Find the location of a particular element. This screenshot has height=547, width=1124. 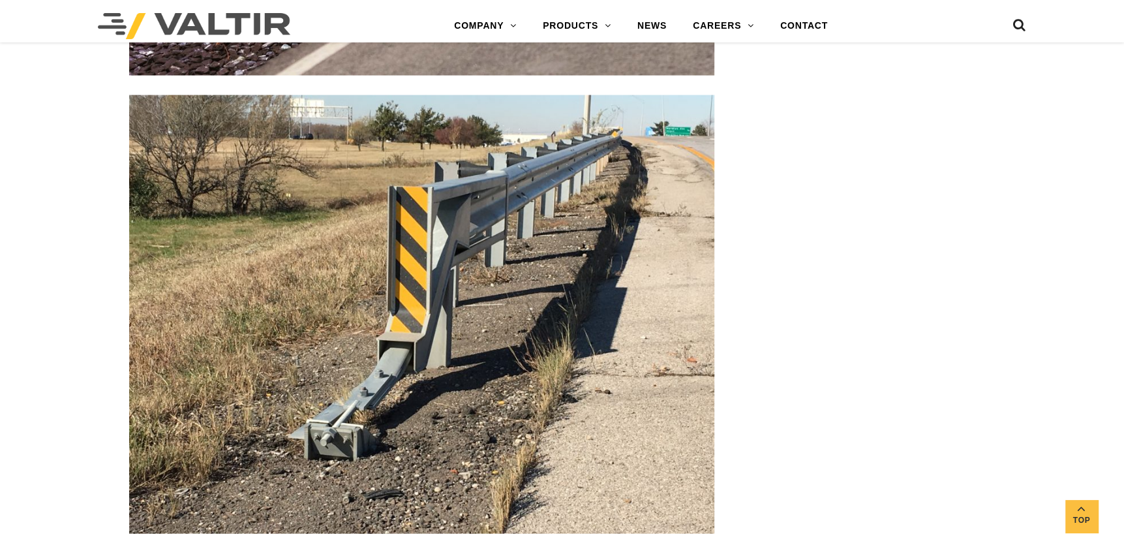

img: Valtir is located at coordinates (194, 26).